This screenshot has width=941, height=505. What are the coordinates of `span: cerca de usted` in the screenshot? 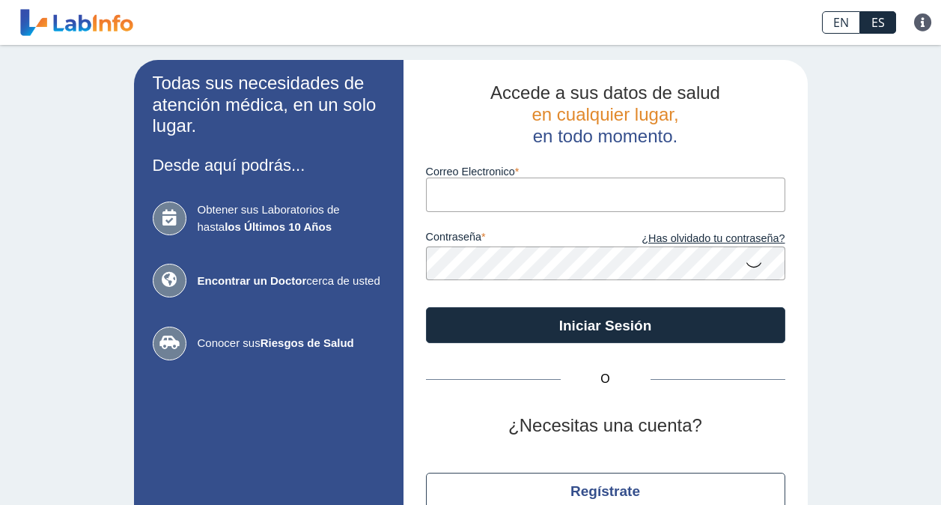 It's located at (291, 281).